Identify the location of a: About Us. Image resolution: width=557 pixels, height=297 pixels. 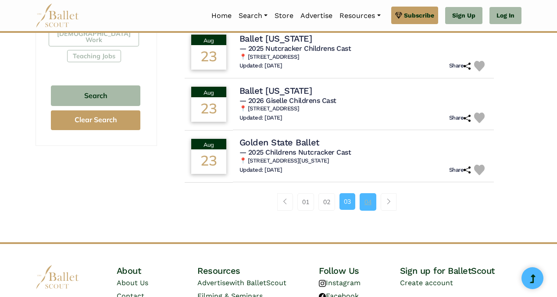
(133, 283).